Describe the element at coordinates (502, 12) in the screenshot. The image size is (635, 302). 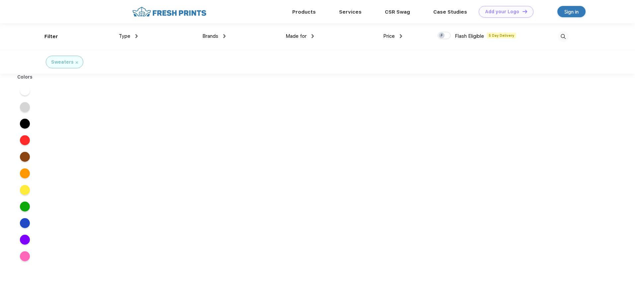
I see `div: Add your Logo` at that location.